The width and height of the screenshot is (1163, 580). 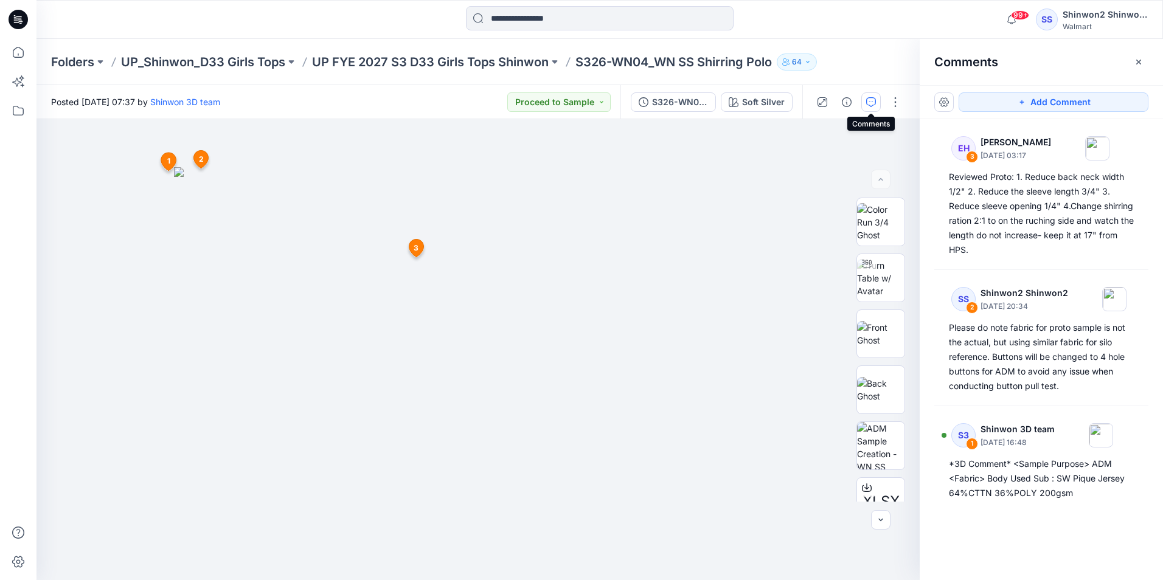 What do you see at coordinates (881, 278) in the screenshot?
I see `img: Turn Table w/ Avatar` at bounding box center [881, 278].